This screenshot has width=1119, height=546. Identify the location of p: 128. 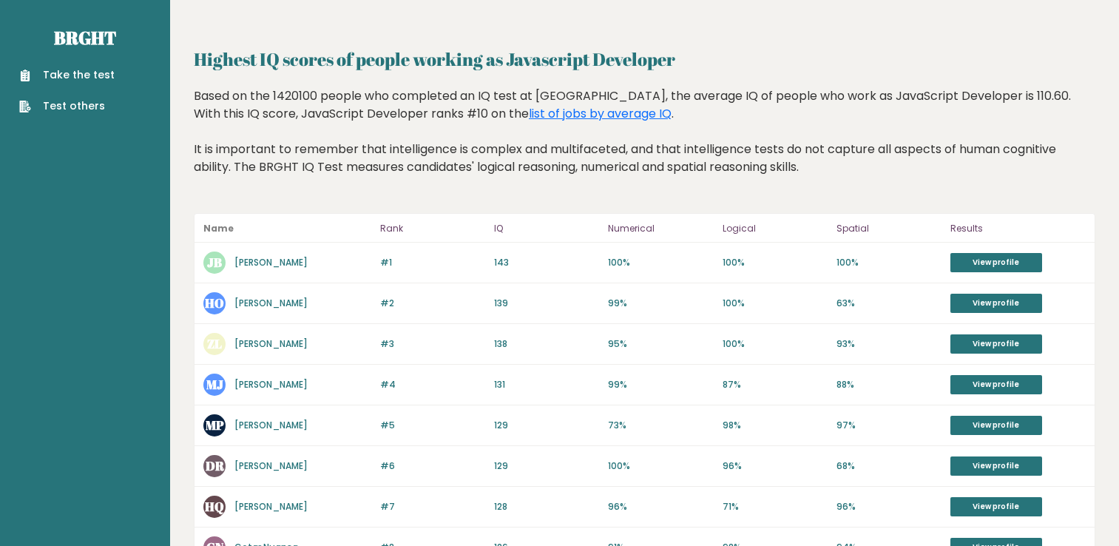
(547, 507).